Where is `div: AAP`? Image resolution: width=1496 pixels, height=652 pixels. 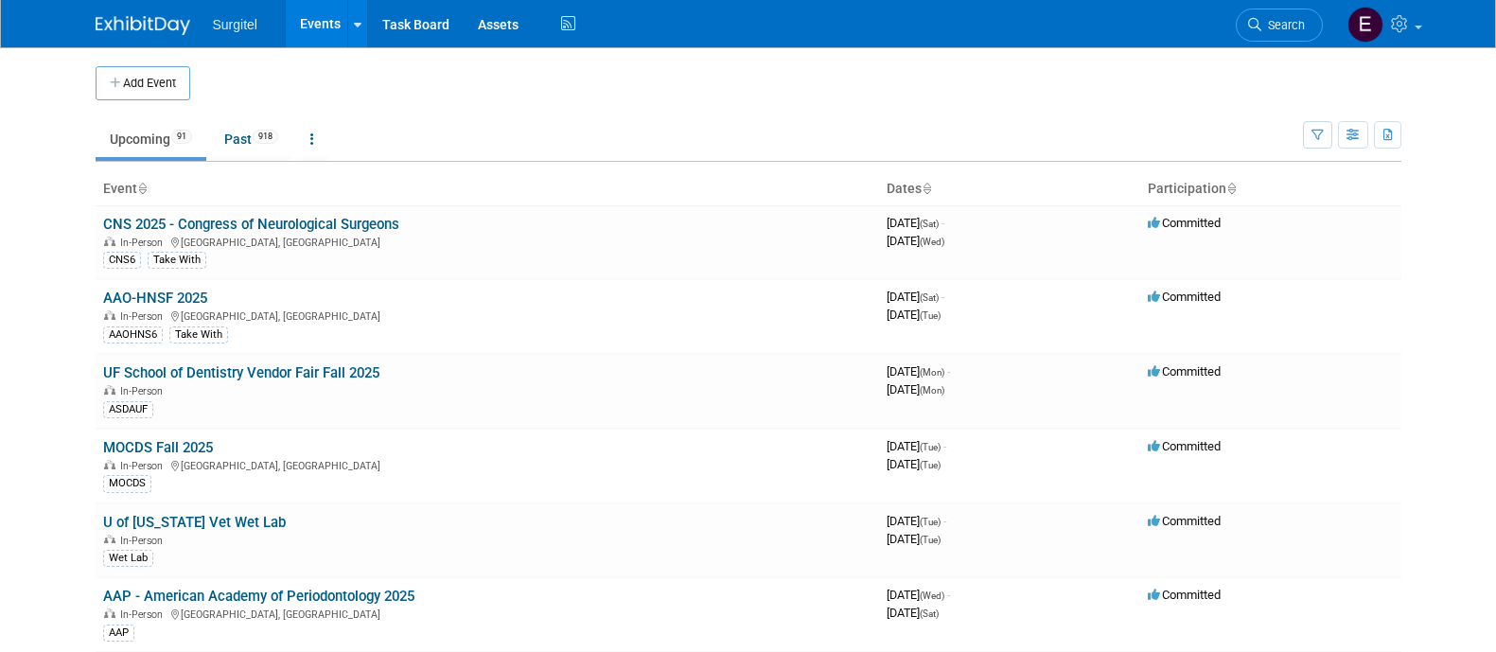
div: AAP is located at coordinates (118, 633).